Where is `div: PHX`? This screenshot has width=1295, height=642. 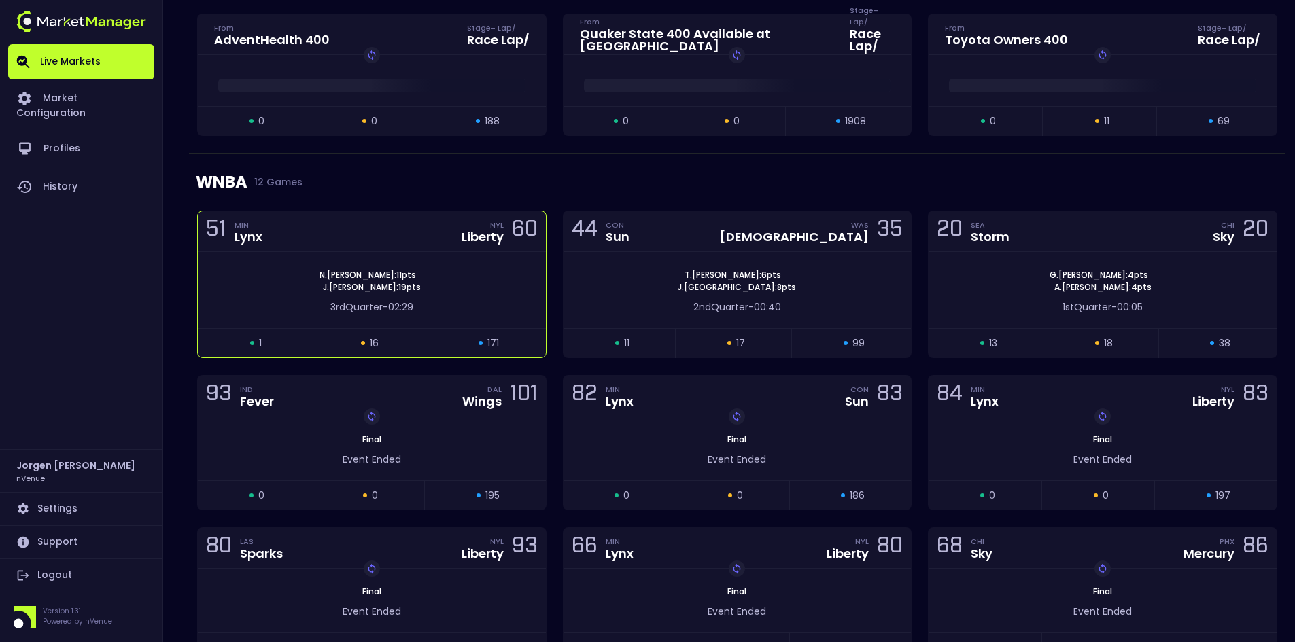
div: PHX is located at coordinates (1227, 542).